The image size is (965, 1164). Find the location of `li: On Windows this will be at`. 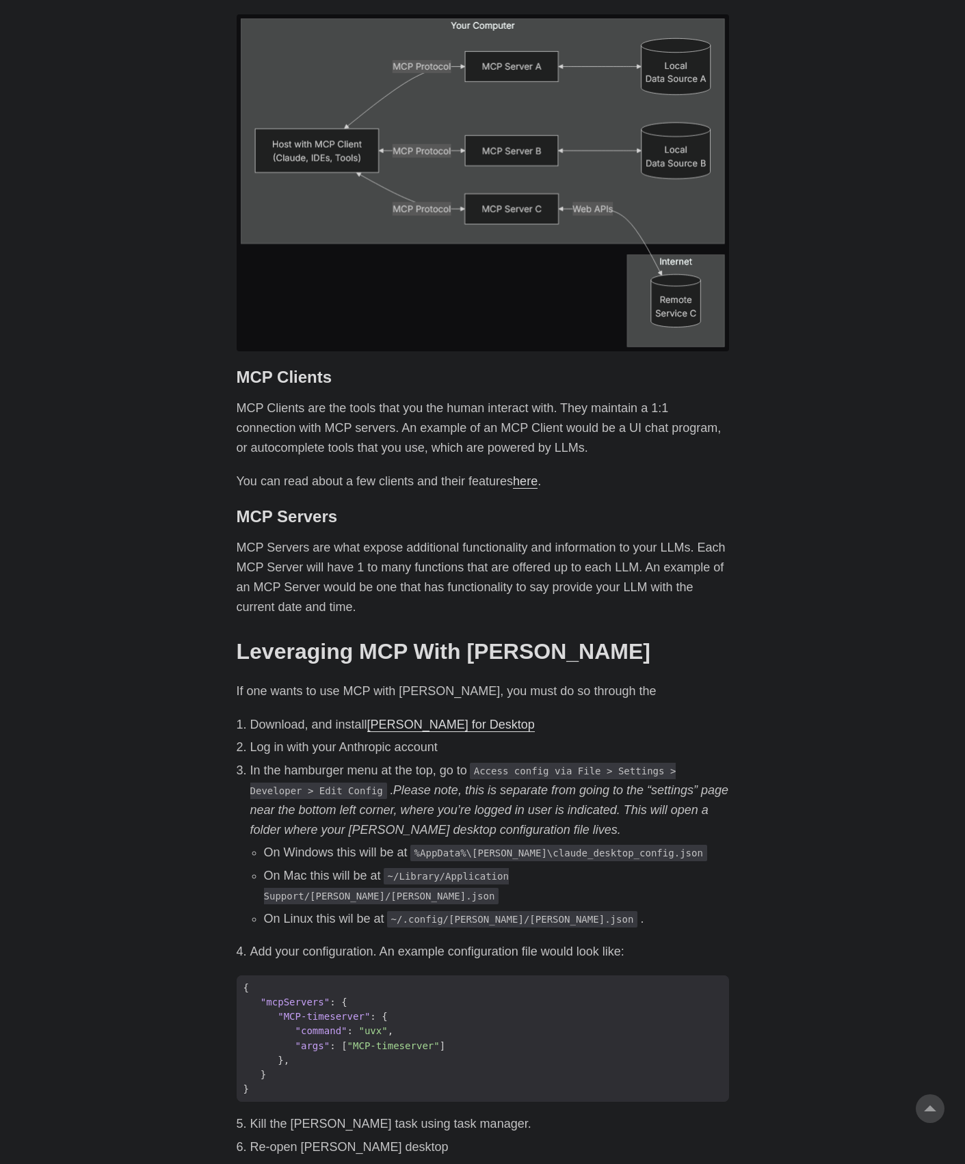

li: On Windows this will be at is located at coordinates (496, 853).